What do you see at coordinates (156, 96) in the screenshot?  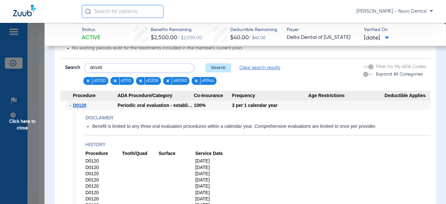 I see `span: ADA Procedure/Category` at bounding box center [156, 96].